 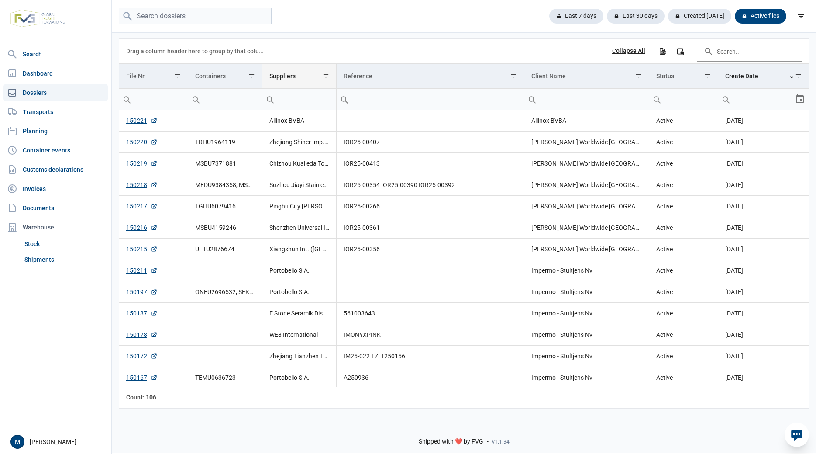 I want to click on button: M, so click(x=17, y=442).